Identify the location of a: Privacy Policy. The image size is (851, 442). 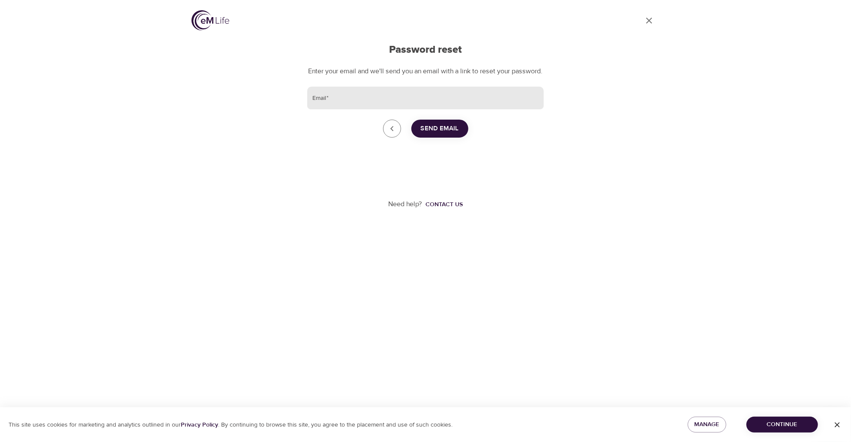
(199, 425).